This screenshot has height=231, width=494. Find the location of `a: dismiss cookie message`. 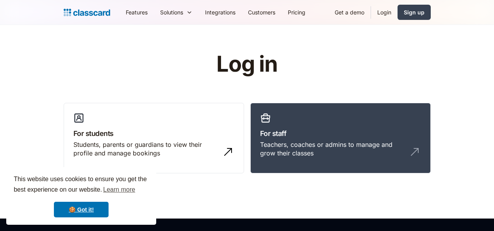

a: dismiss cookie message is located at coordinates (81, 210).